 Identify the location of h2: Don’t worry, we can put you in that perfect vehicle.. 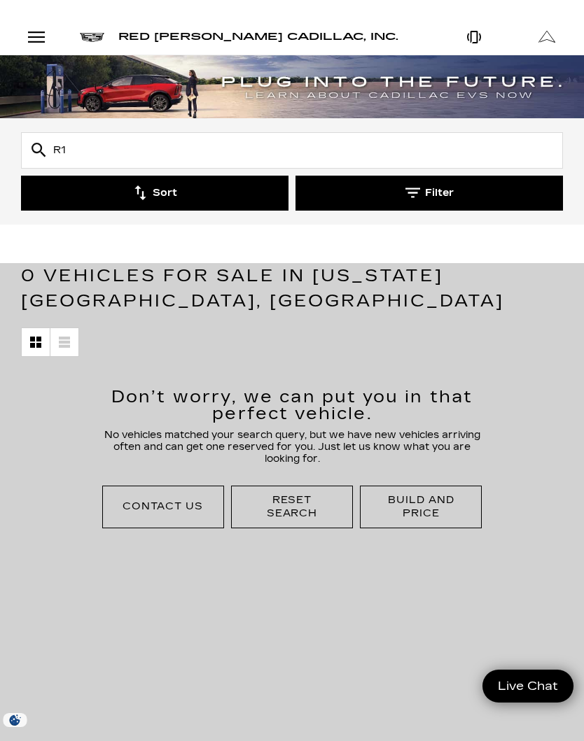
(292, 405).